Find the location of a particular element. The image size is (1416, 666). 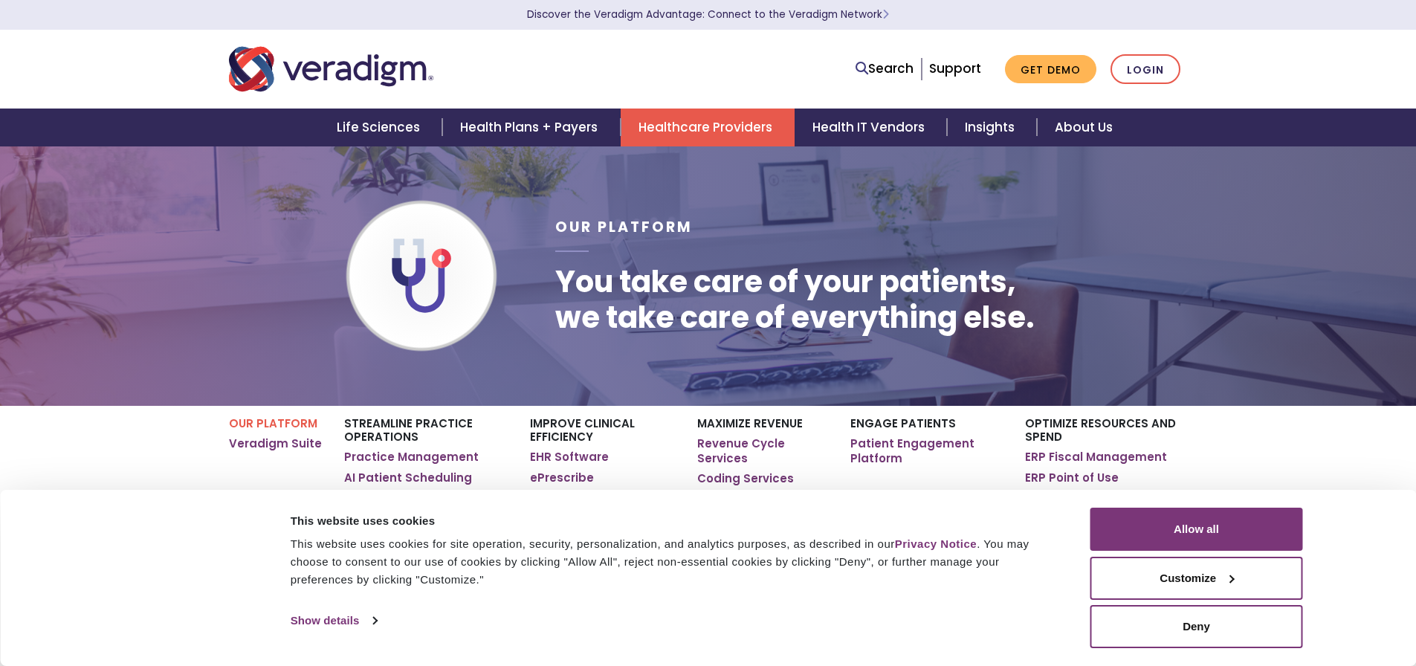

a: ERP Fiscal Management is located at coordinates (1096, 457).